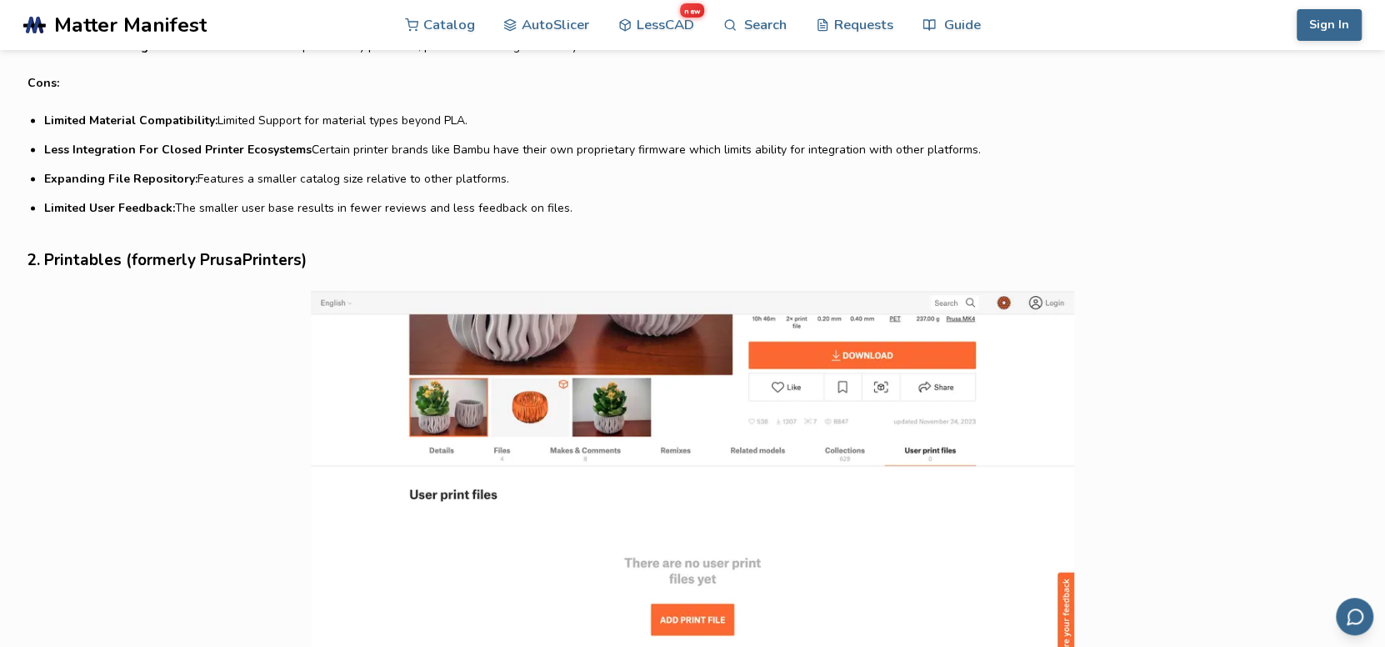  What do you see at coordinates (121, 178) in the screenshot?
I see `strong: Expanding File Repository:` at bounding box center [121, 178].